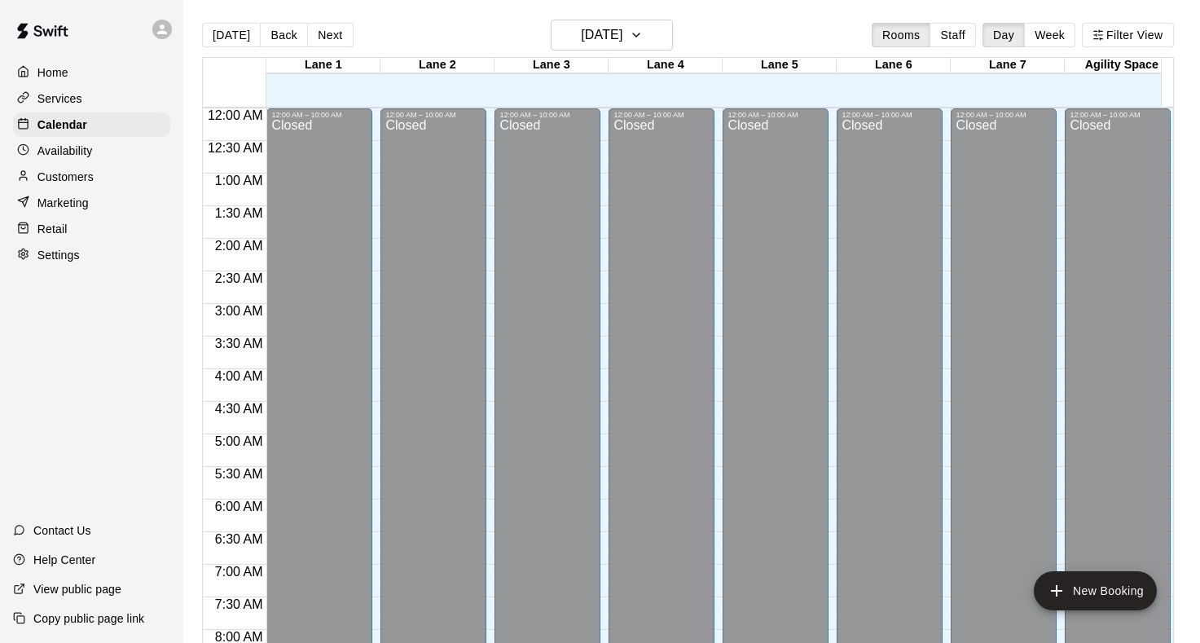  I want to click on button: Week, so click(1049, 35).